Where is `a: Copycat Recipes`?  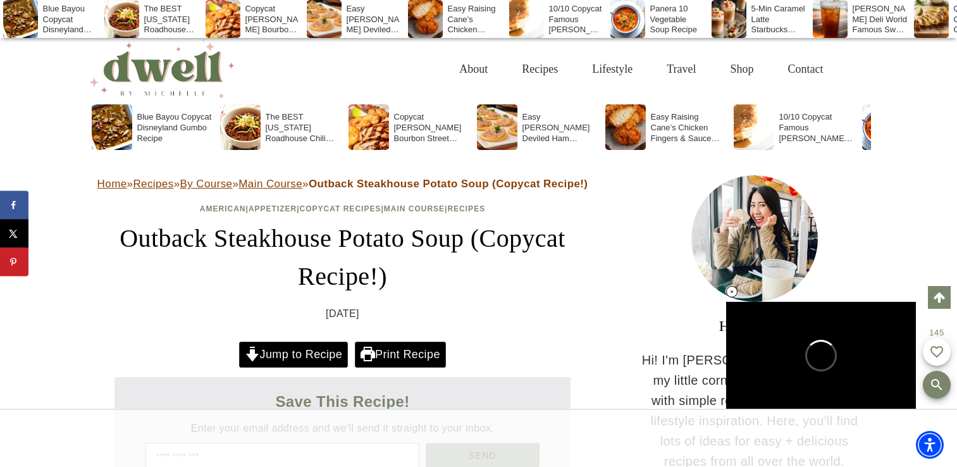 a: Copycat Recipes is located at coordinates (340, 209).